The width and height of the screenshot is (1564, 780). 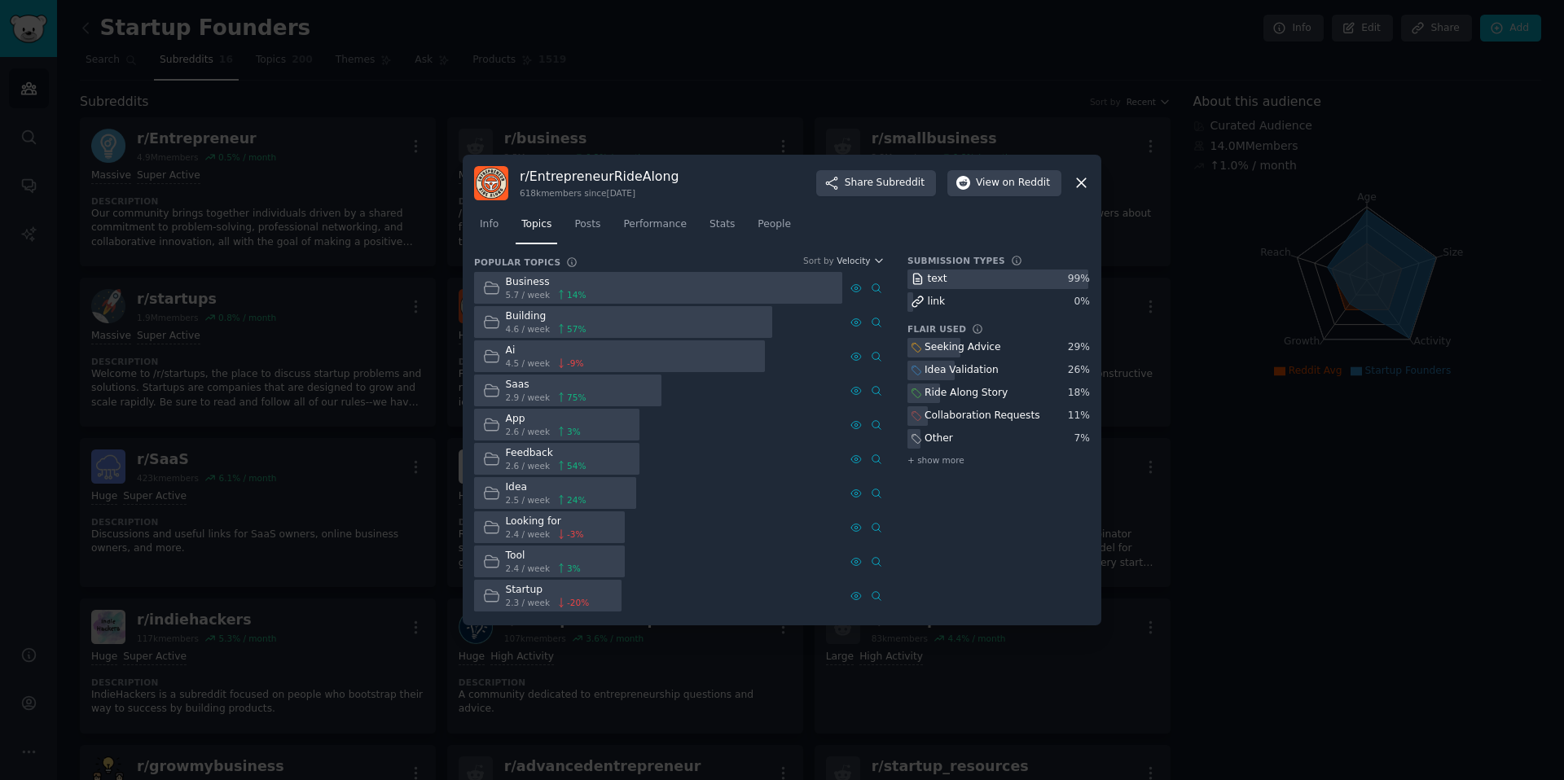 What do you see at coordinates (528, 295) in the screenshot?
I see `span: 5.7 / week` at bounding box center [528, 295].